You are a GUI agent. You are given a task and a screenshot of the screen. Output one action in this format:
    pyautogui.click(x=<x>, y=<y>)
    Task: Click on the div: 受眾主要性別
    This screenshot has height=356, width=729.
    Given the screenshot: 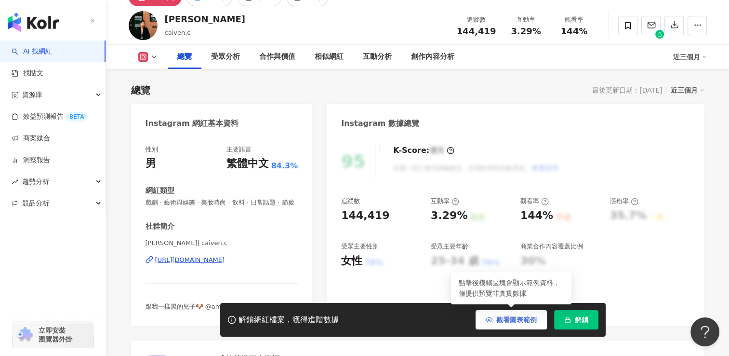 What is the action you would take?
    pyautogui.click(x=360, y=246)
    